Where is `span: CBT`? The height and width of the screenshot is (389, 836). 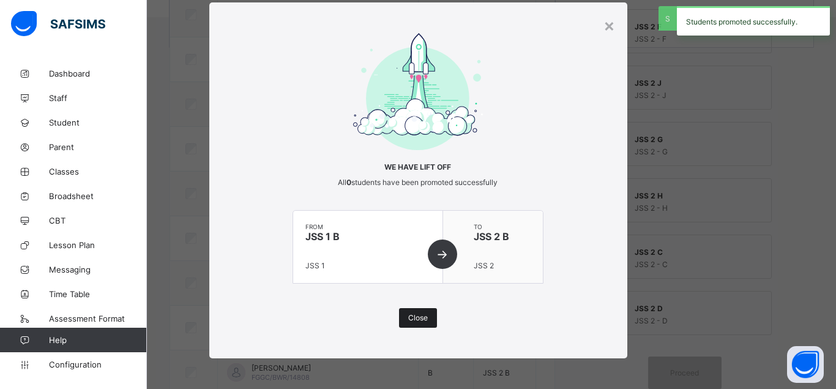 span: CBT is located at coordinates (98, 220).